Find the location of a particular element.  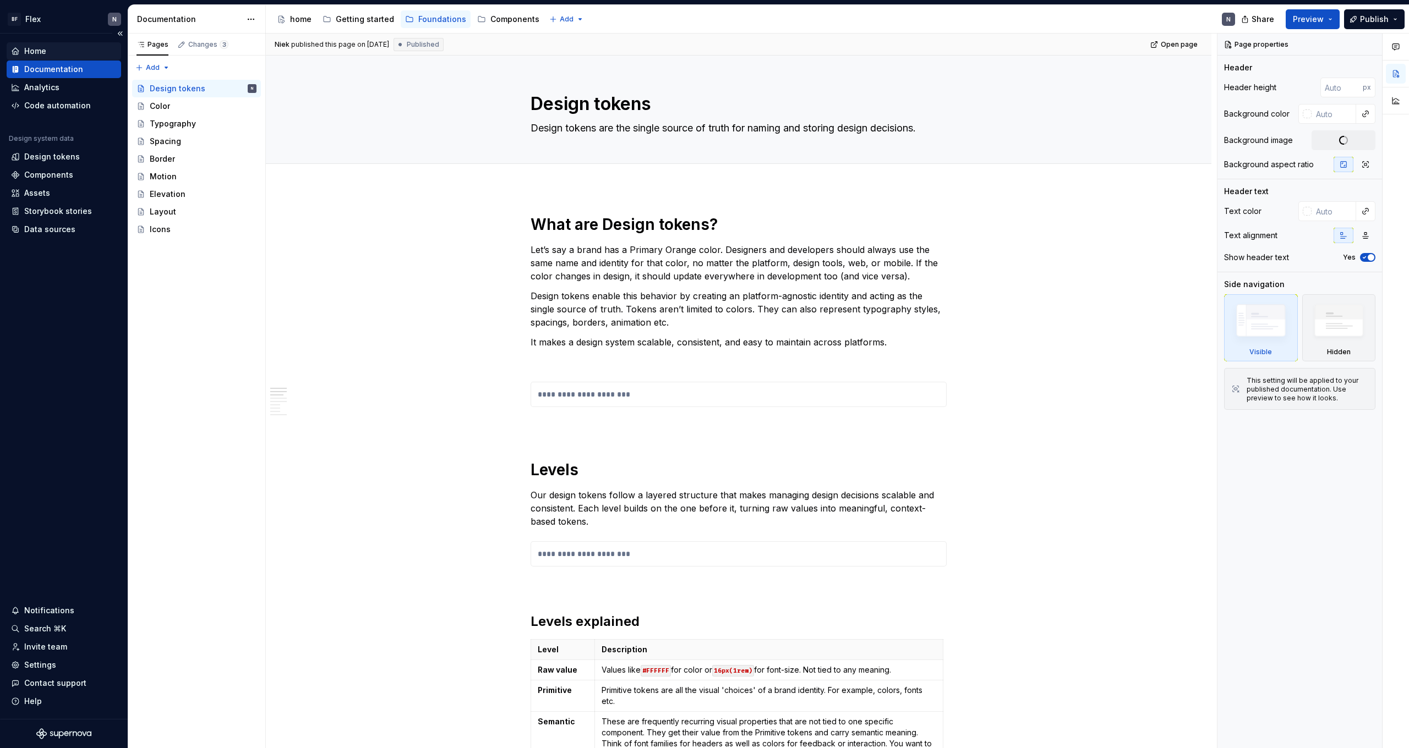

a: Invite team is located at coordinates (64, 647).